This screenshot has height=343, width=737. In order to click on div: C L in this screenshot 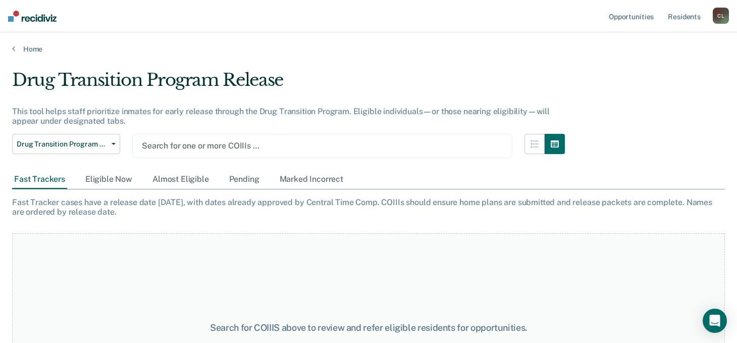, I will do `click(721, 16)`.